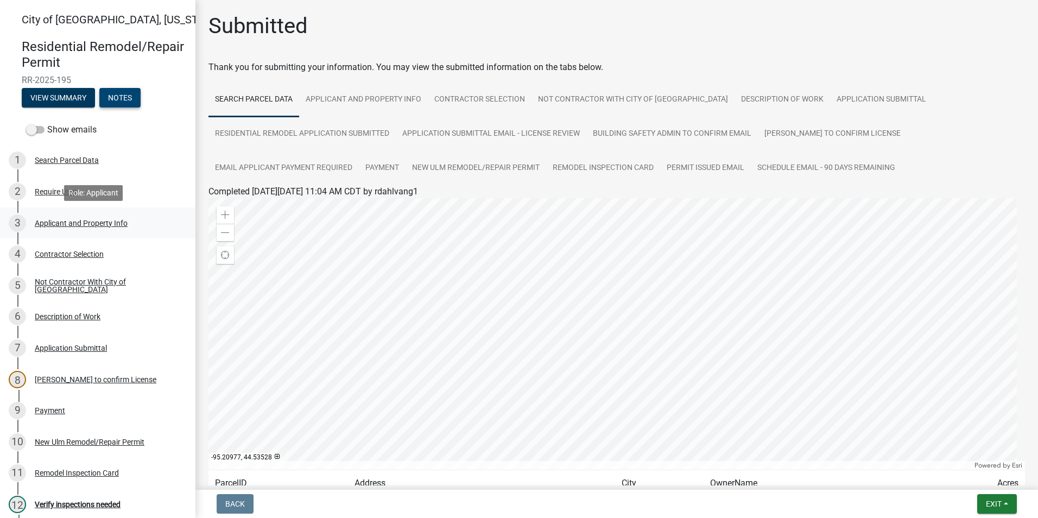  Describe the element at coordinates (67, 160) in the screenshot. I see `div: Search Parcel Data` at that location.